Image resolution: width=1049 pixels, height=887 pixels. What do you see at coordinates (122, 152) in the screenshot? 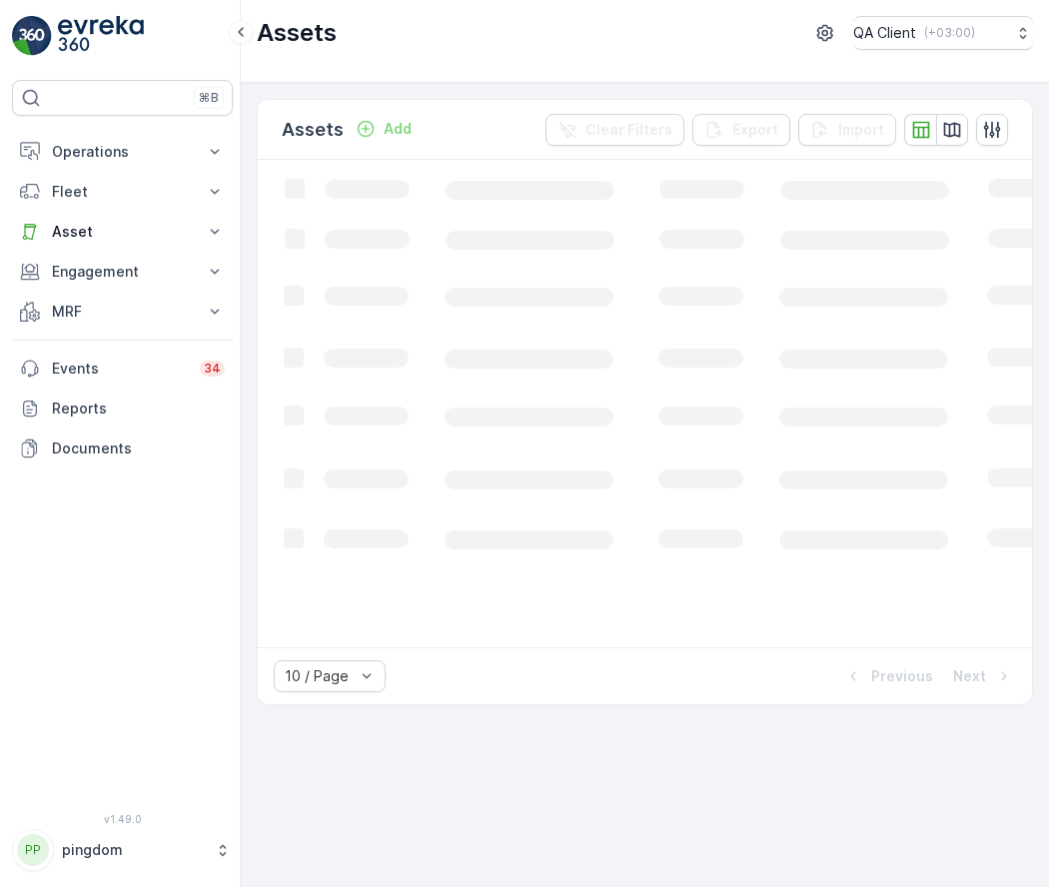
I see `button: Operations` at bounding box center [122, 152].